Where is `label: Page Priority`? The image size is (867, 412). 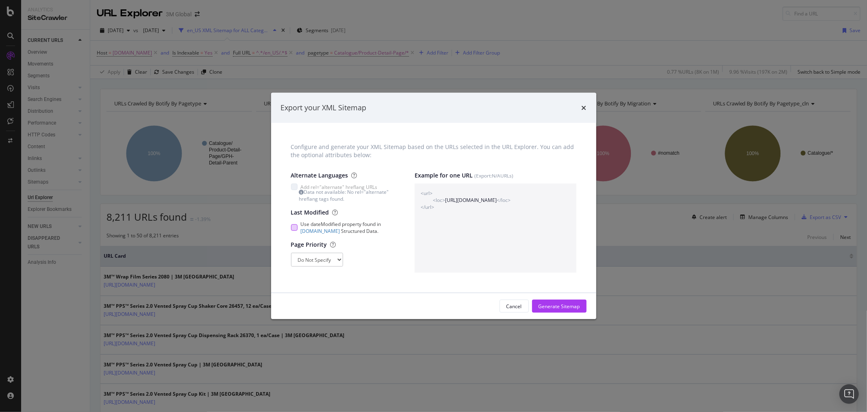
label: Page Priority is located at coordinates (314, 244).